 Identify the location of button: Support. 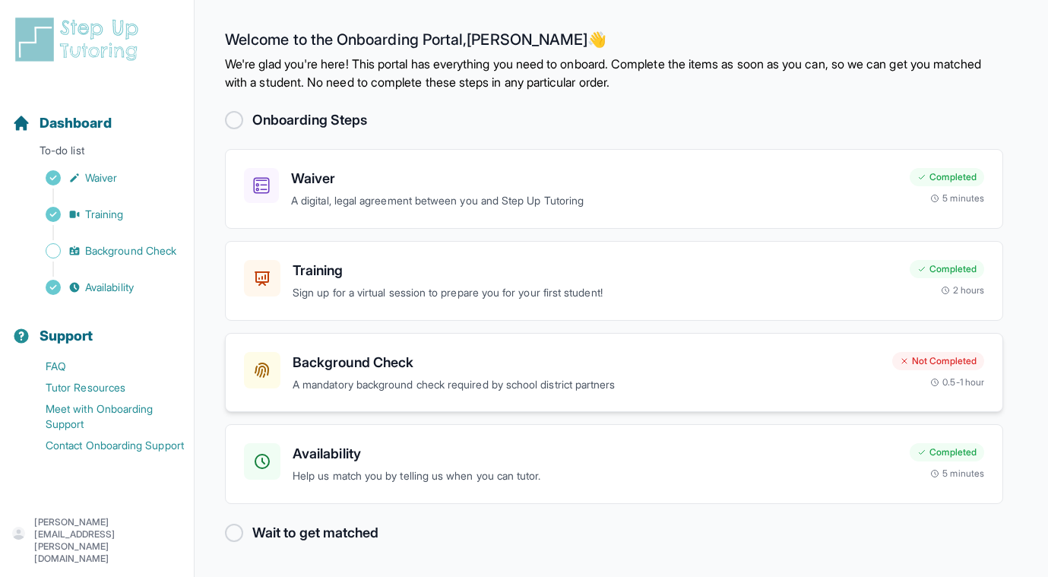
(96, 327).